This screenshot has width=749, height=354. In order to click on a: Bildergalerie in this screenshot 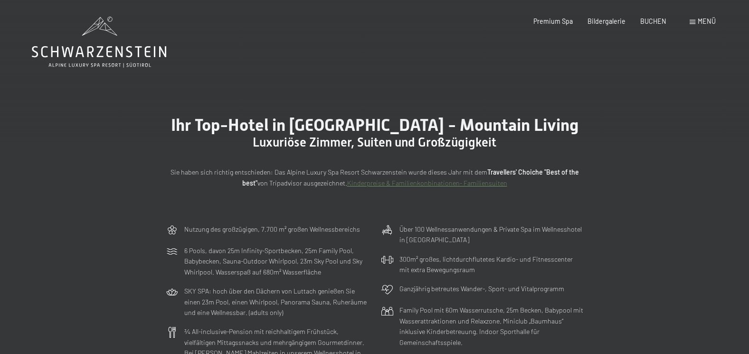, I will do `click(607, 21)`.